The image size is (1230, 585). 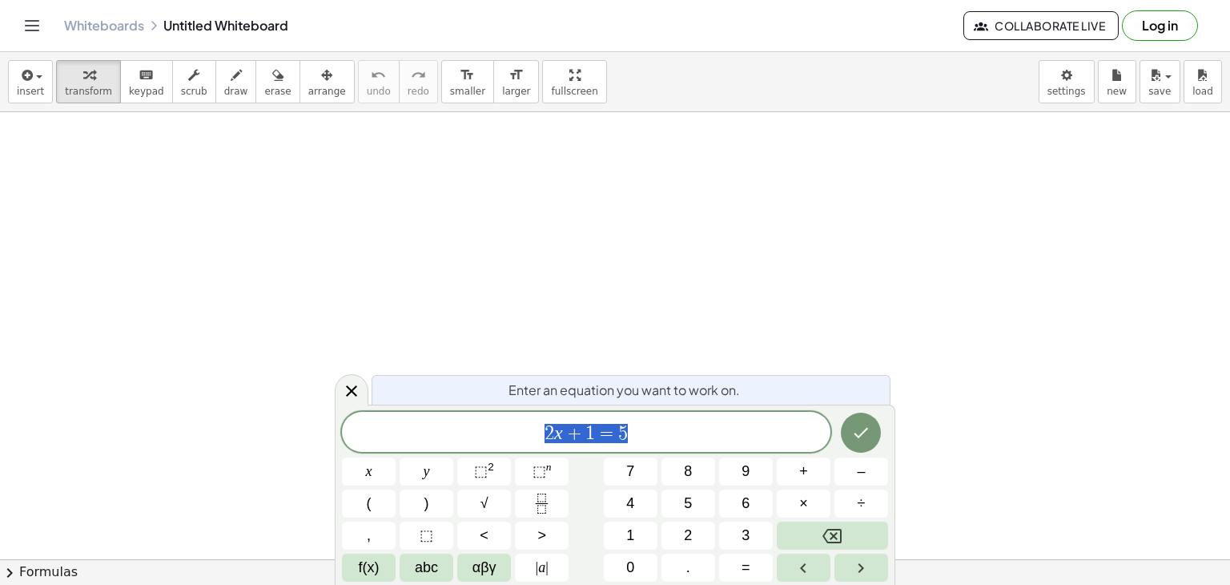 What do you see at coordinates (426, 471) in the screenshot?
I see `button: y` at bounding box center [426, 471].